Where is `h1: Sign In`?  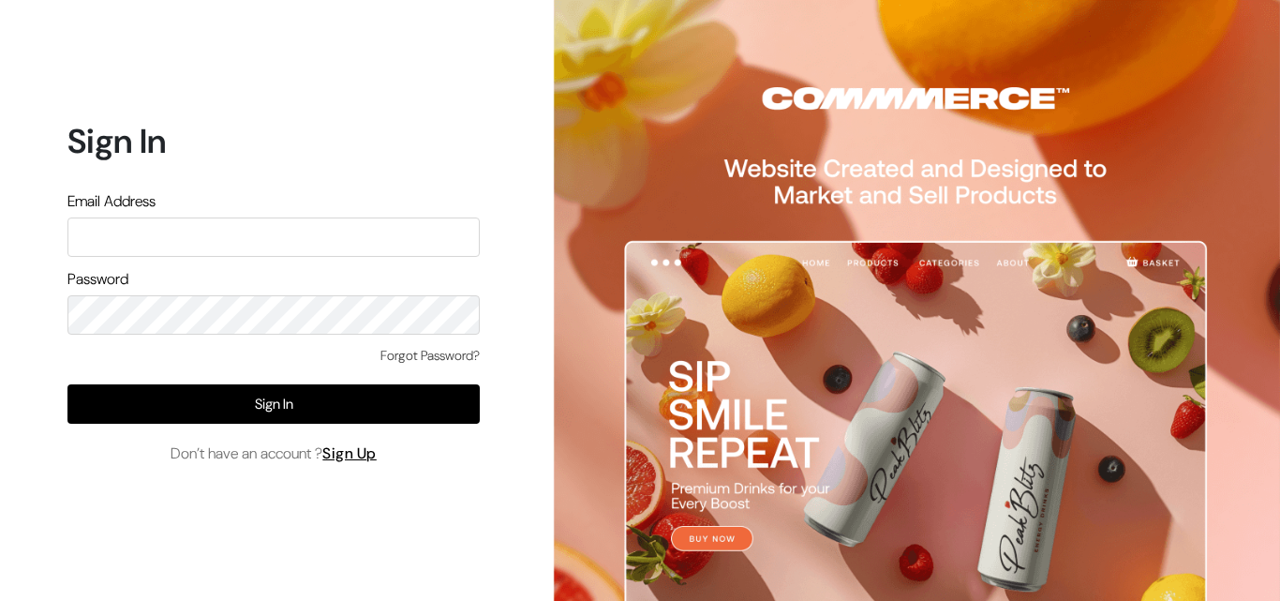 h1: Sign In is located at coordinates (274, 141).